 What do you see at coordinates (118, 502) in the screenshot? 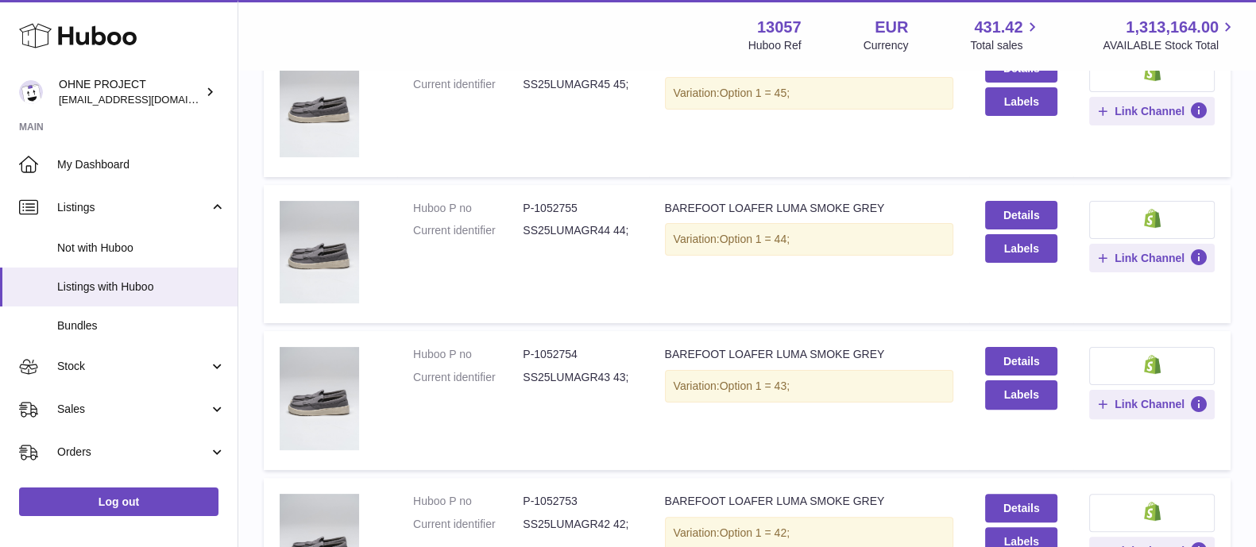
I see `a: Log out` at bounding box center [118, 502].